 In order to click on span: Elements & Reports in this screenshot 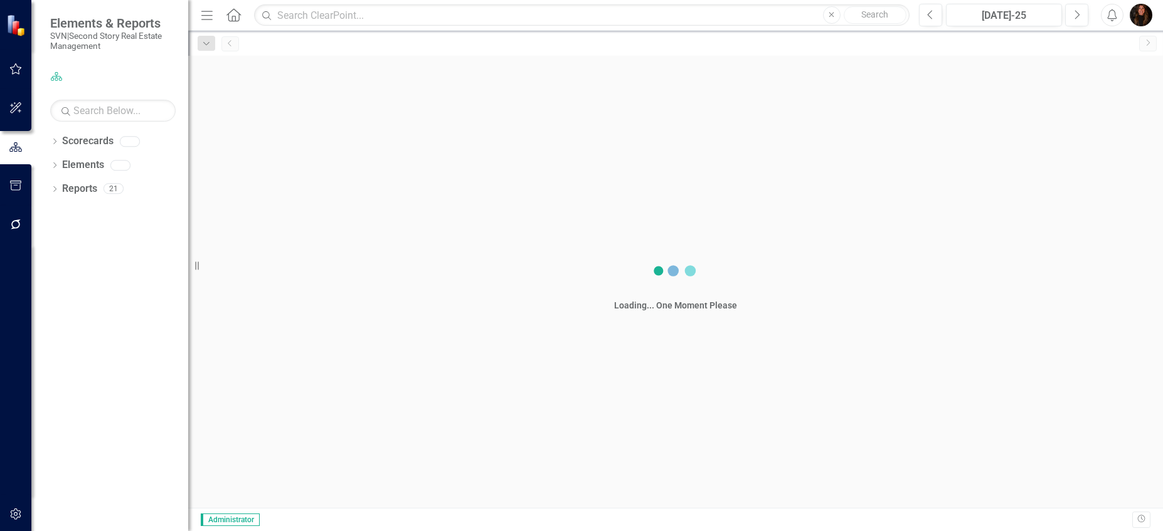, I will do `click(113, 23)`.